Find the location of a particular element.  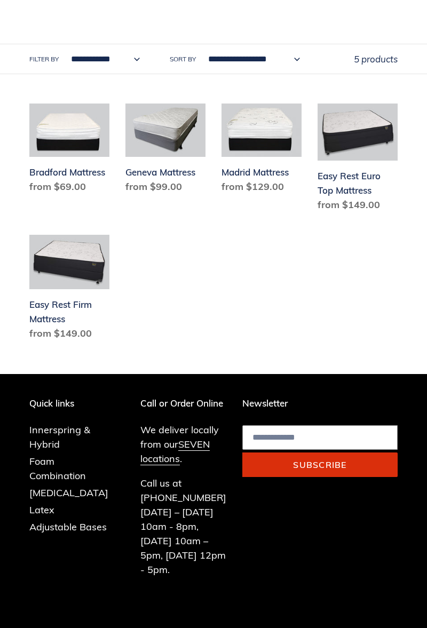

a: Bradford Mattress is located at coordinates (69, 151).